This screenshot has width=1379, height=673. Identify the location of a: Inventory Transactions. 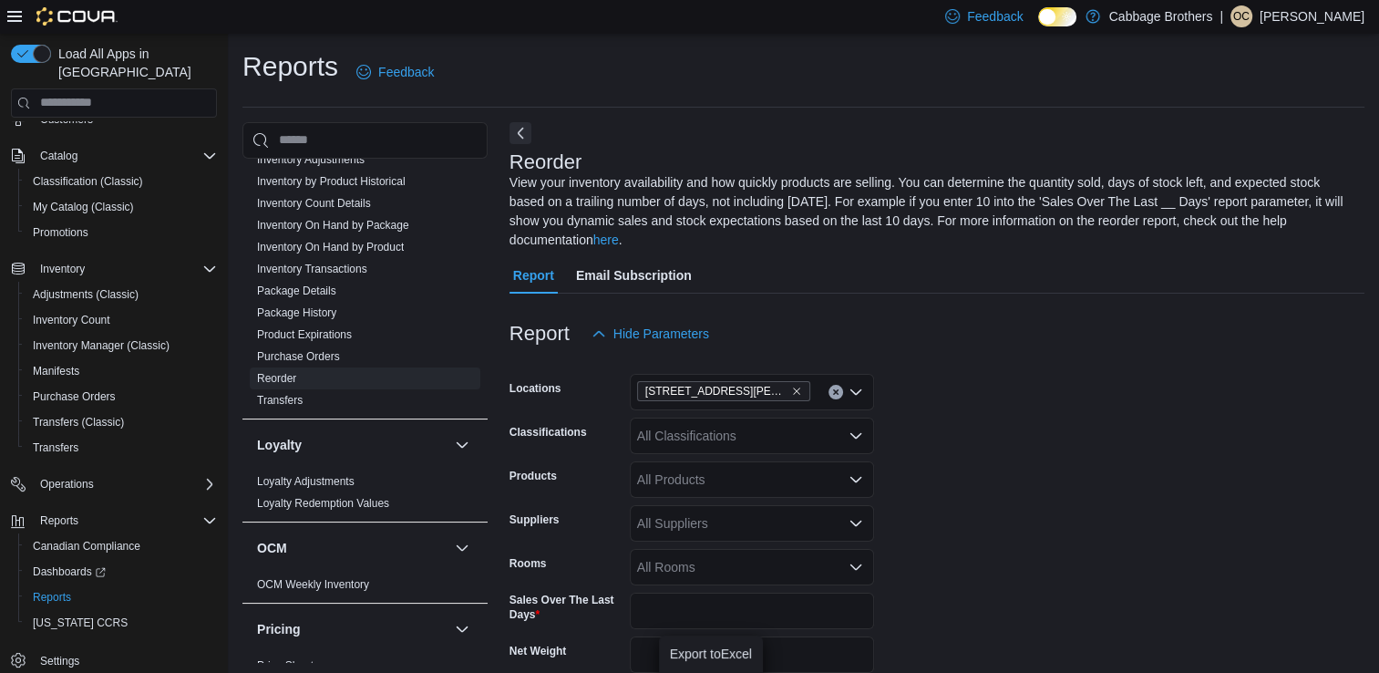
(312, 269).